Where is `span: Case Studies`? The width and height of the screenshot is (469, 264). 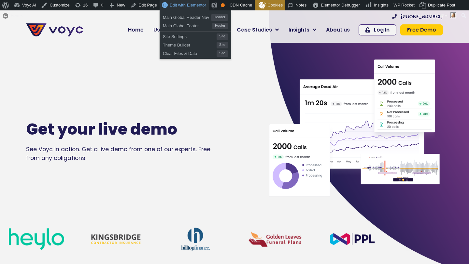
span: Case Studies is located at coordinates (254, 30).